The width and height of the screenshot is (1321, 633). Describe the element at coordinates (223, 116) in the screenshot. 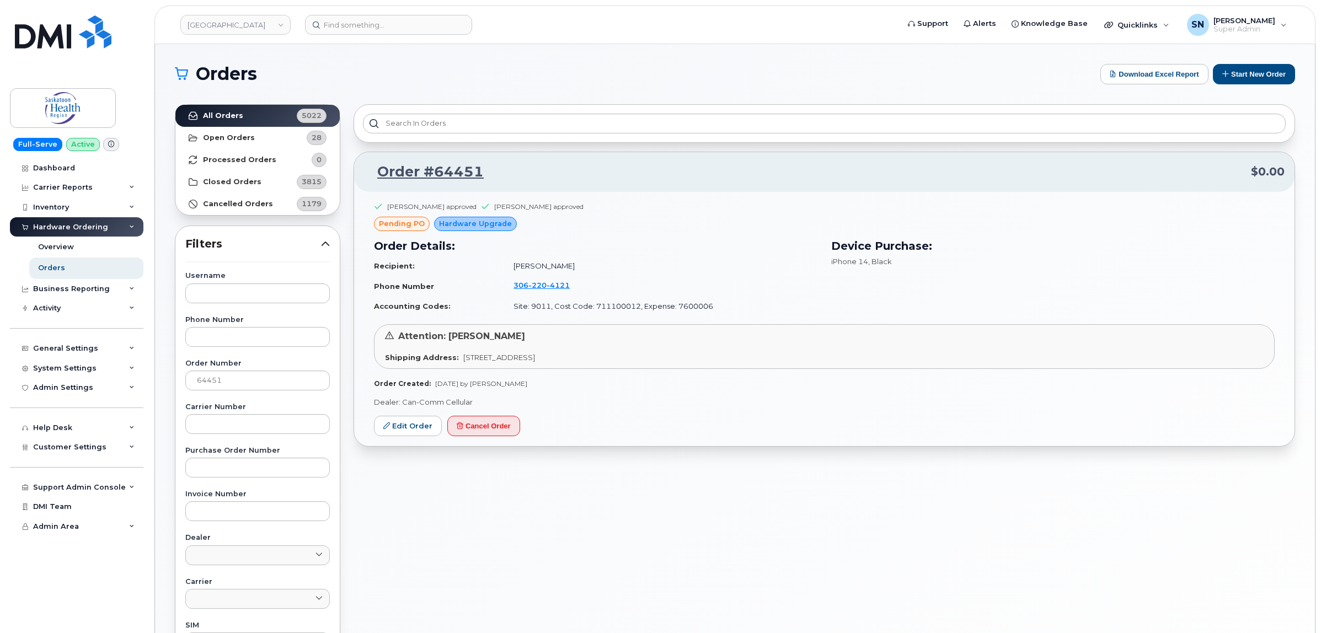

I see `strong: All Orders` at that location.